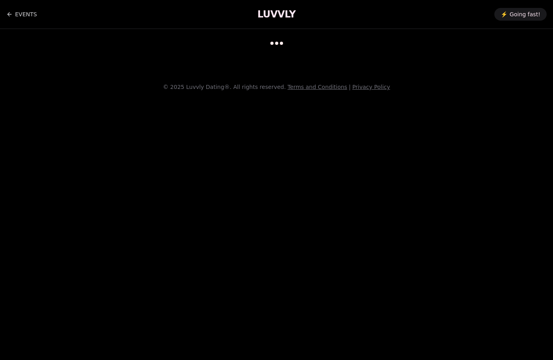 The image size is (553, 360). I want to click on a: LUVVLY, so click(276, 14).